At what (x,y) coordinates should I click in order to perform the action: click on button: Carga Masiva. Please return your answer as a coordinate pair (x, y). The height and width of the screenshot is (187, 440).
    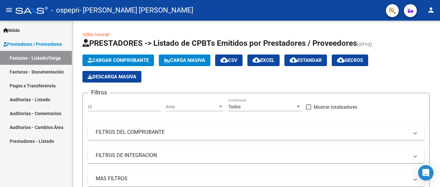
    Looking at the image, I should click on (184, 60).